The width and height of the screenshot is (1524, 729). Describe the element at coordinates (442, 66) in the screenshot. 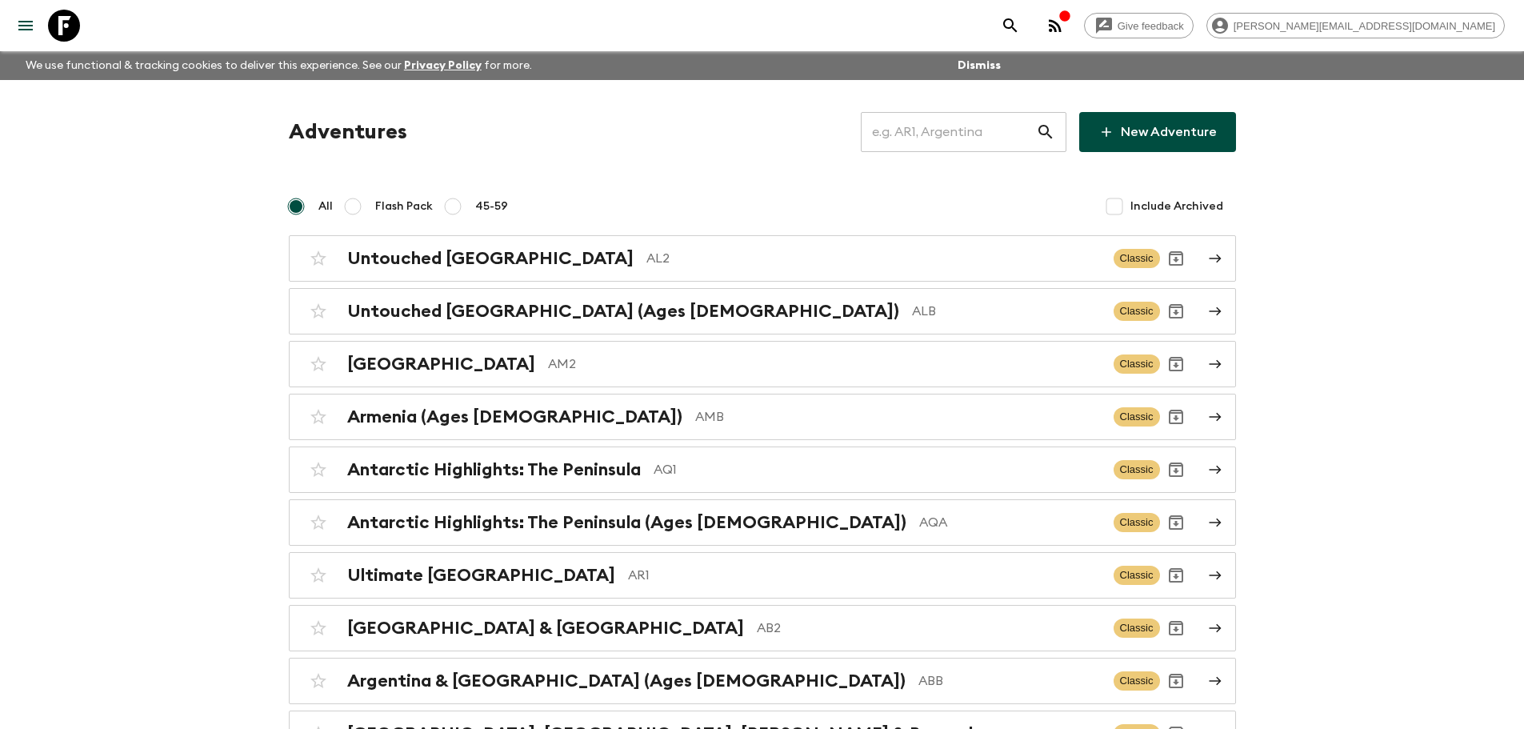

I see `a: Privacy Policy` at that location.